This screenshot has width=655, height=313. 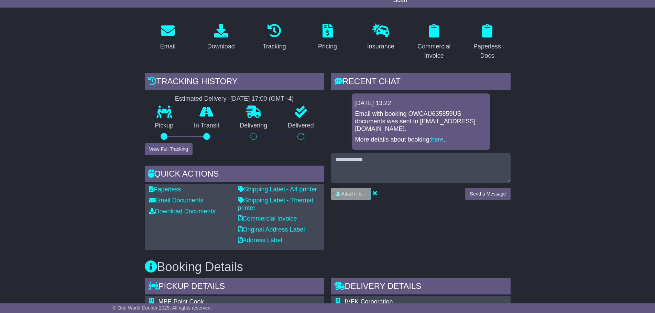 What do you see at coordinates (164, 126) in the screenshot?
I see `p: Pickup` at bounding box center [164, 126].